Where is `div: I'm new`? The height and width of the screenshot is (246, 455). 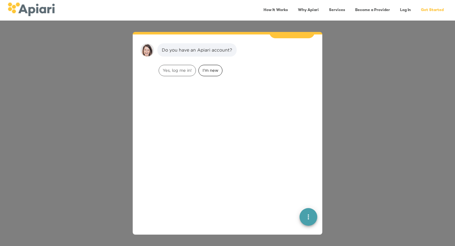
div: I'm new is located at coordinates (211, 71).